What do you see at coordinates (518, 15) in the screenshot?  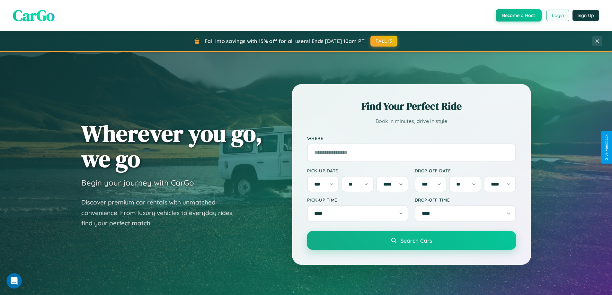 I see `button: Become a Host` at bounding box center [518, 15].